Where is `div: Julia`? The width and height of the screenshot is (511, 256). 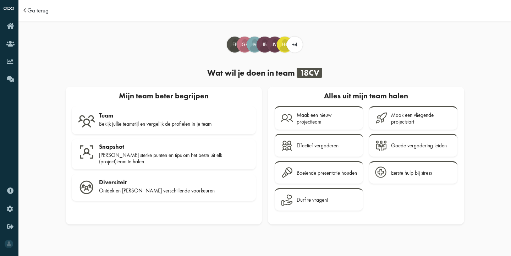
div: Julia is located at coordinates (275, 44).